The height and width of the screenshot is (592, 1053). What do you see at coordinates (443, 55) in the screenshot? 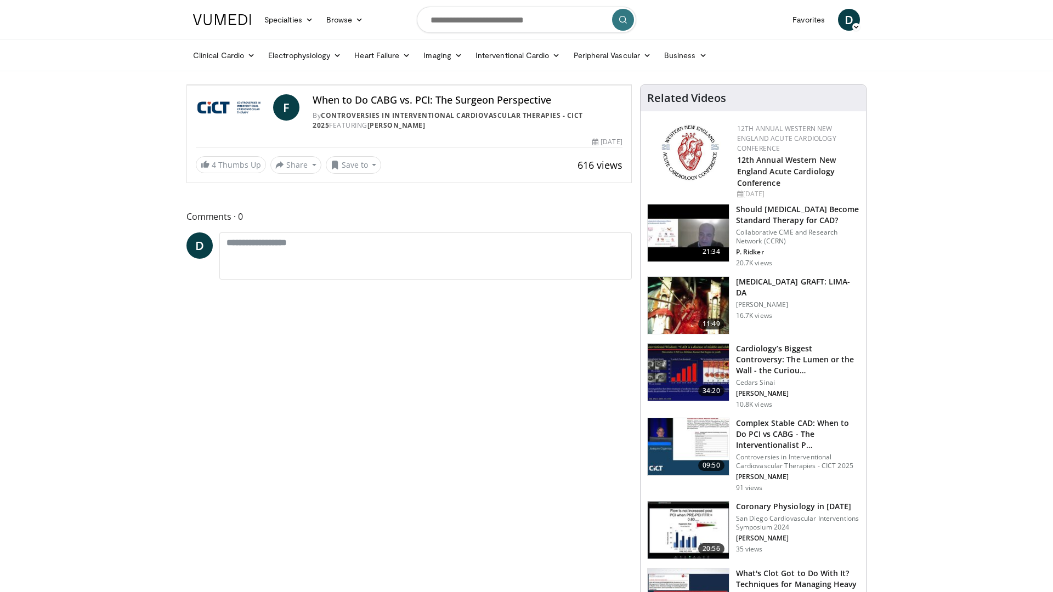
I see `a: Imaging` at bounding box center [443, 55].